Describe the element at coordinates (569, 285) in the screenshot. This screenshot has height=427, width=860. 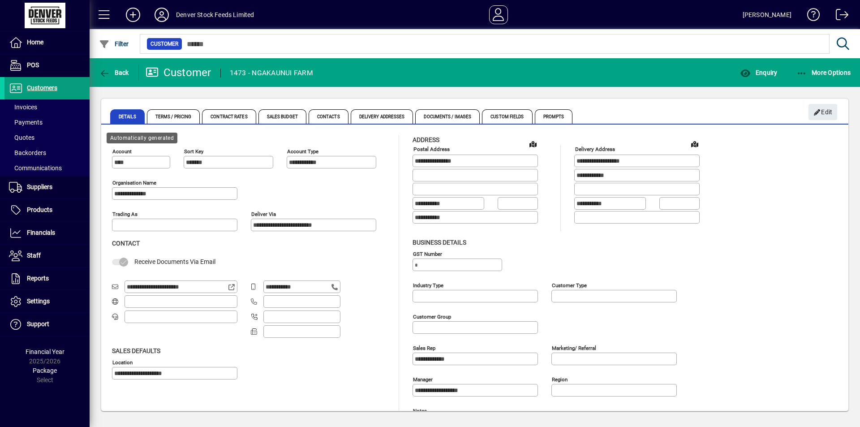
I see `mat-label: Customer type` at that location.